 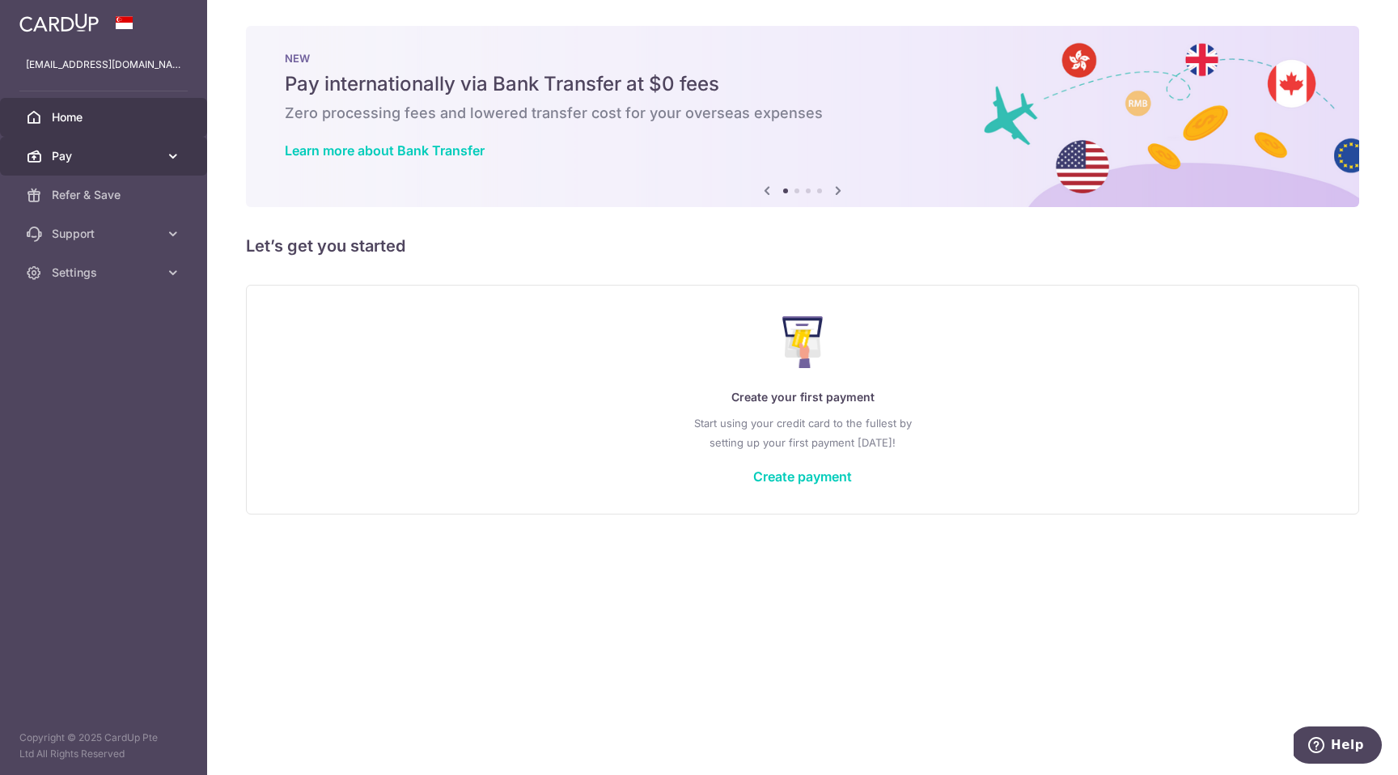 What do you see at coordinates (803, 477) in the screenshot?
I see `a: Create payment` at bounding box center [803, 477].